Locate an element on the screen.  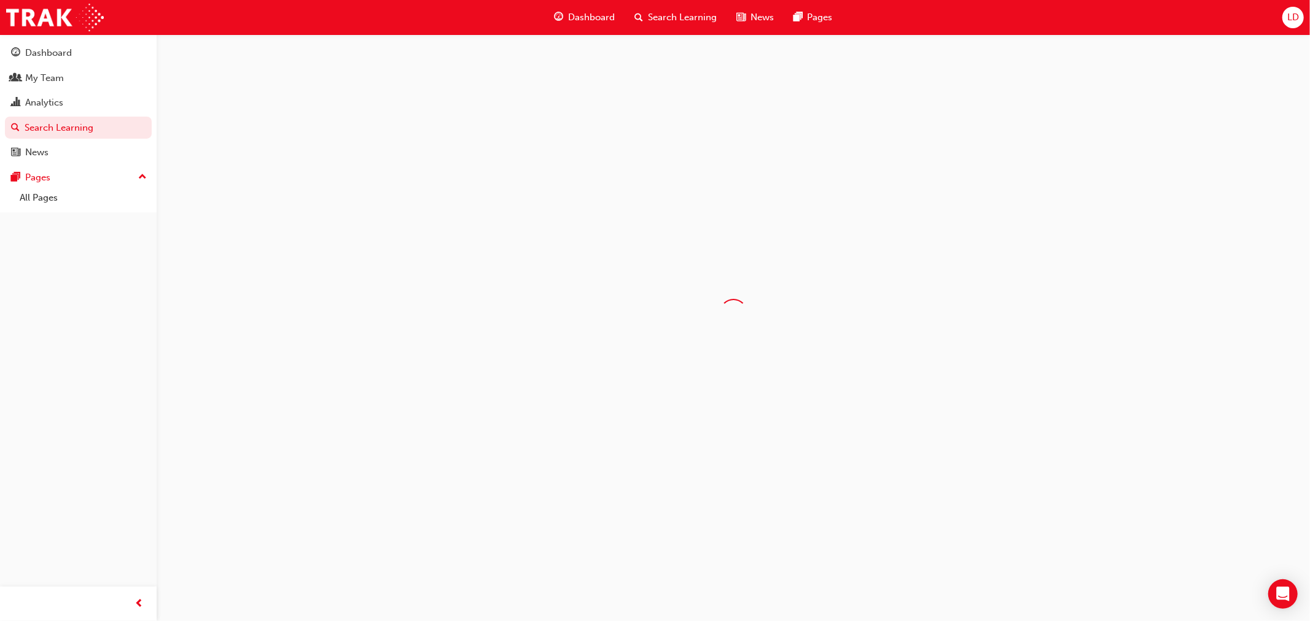
span: News is located at coordinates (762, 17).